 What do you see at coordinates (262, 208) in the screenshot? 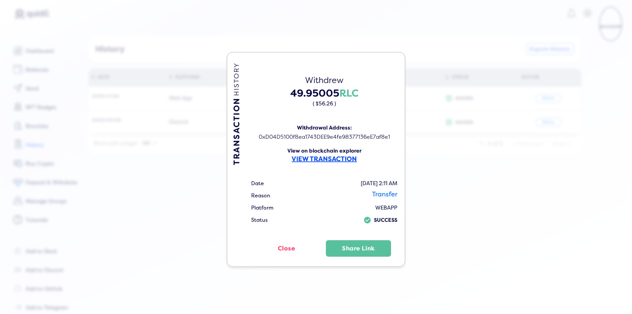
I see `td: Platform` at bounding box center [262, 208].